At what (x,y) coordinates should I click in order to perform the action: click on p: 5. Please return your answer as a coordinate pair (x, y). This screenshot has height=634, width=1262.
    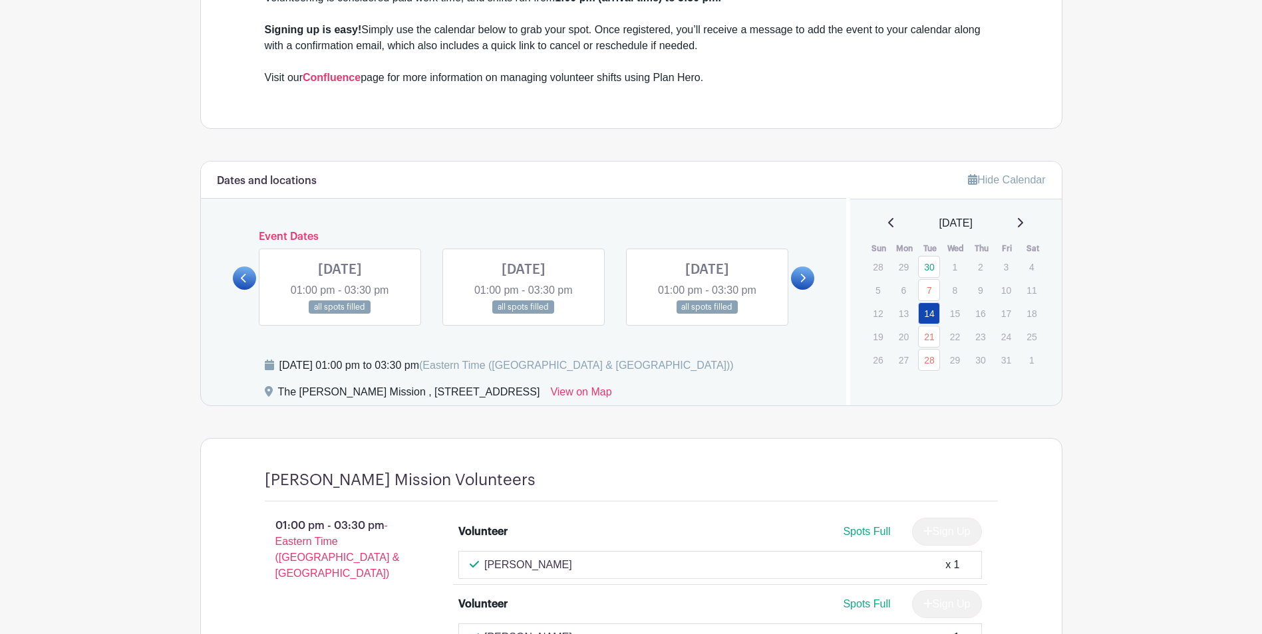
    Looking at the image, I should click on (877, 290).